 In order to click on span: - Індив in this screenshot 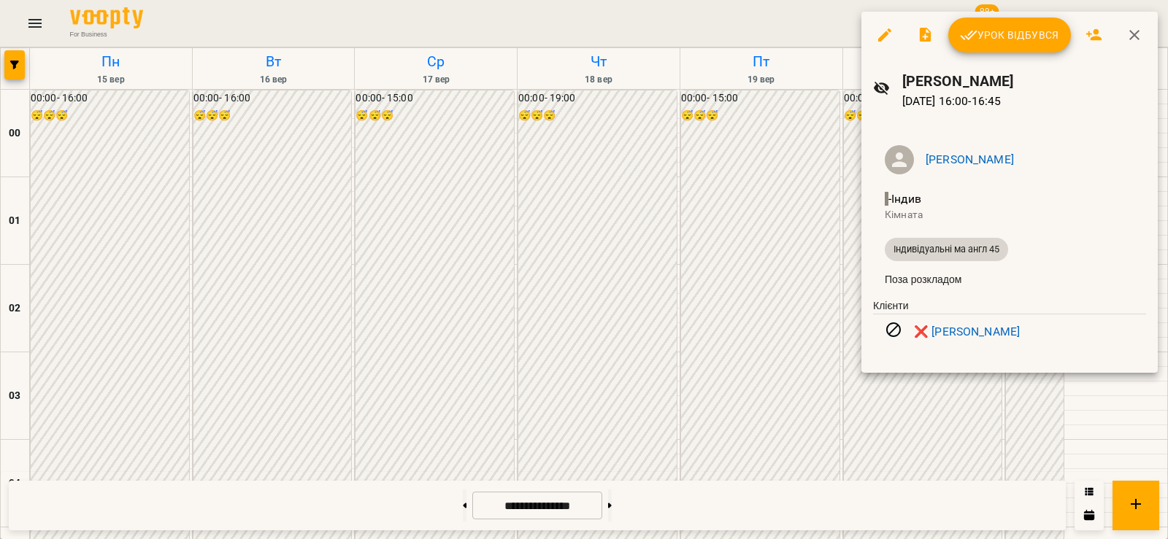, I will do `click(904, 198)`.